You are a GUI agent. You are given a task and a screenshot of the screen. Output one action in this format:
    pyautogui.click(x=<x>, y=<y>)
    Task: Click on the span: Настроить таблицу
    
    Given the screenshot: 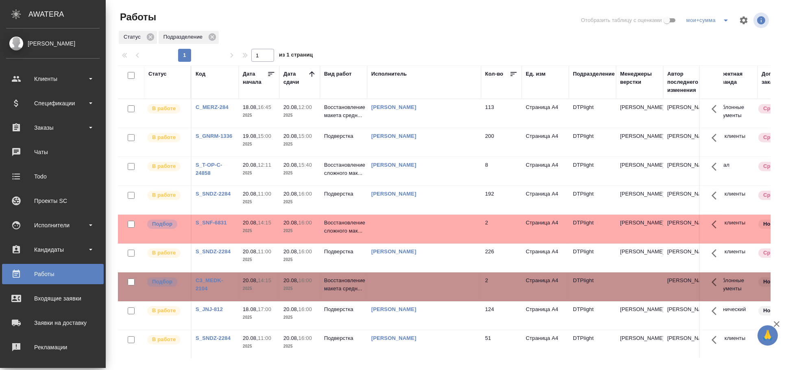 What is the action you would take?
    pyautogui.click(x=744, y=20)
    